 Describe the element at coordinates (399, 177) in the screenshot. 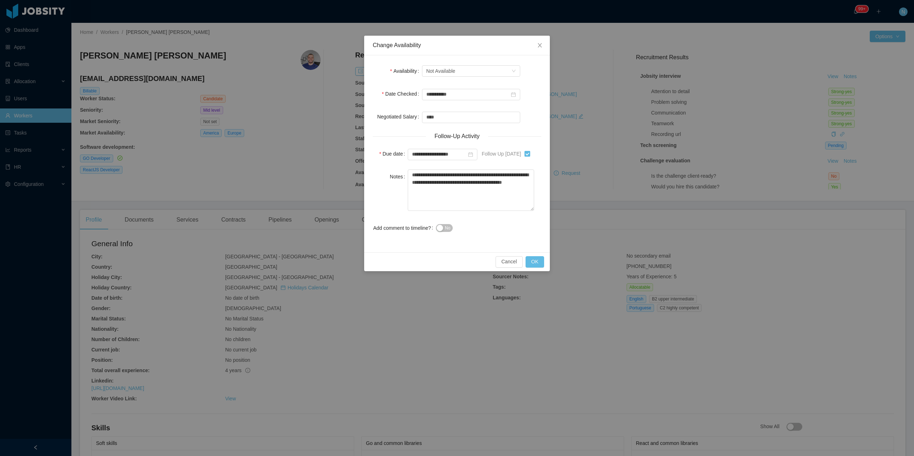

I see `label: Notes` at that location.